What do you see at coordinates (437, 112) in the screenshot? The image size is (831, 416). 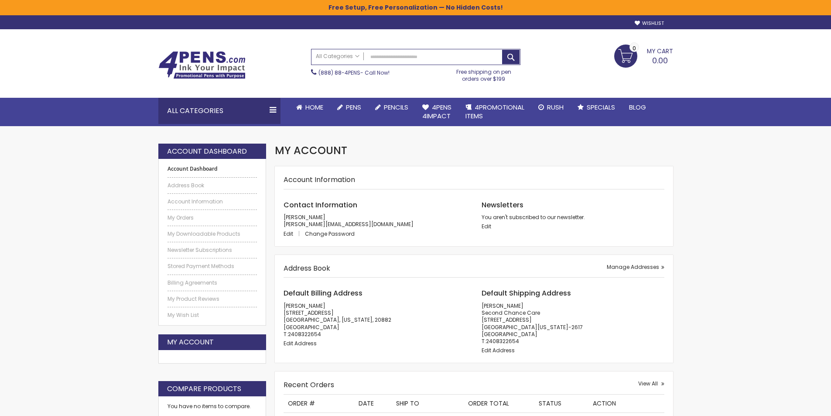 I see `a: 4Pens4impact` at bounding box center [437, 112].